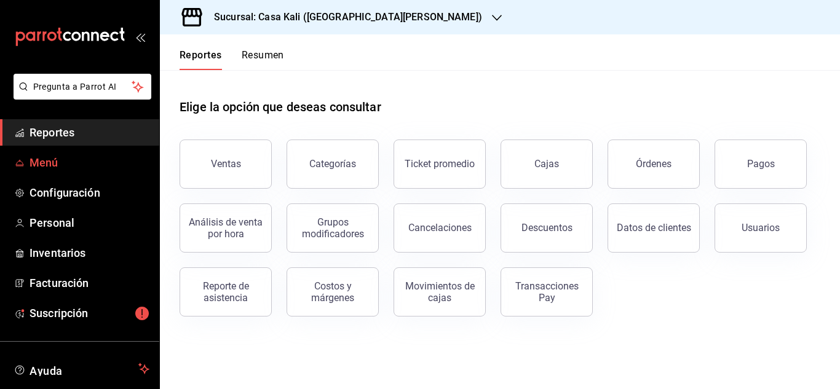  Describe the element at coordinates (226, 164) in the screenshot. I see `button: Ventas` at that location.